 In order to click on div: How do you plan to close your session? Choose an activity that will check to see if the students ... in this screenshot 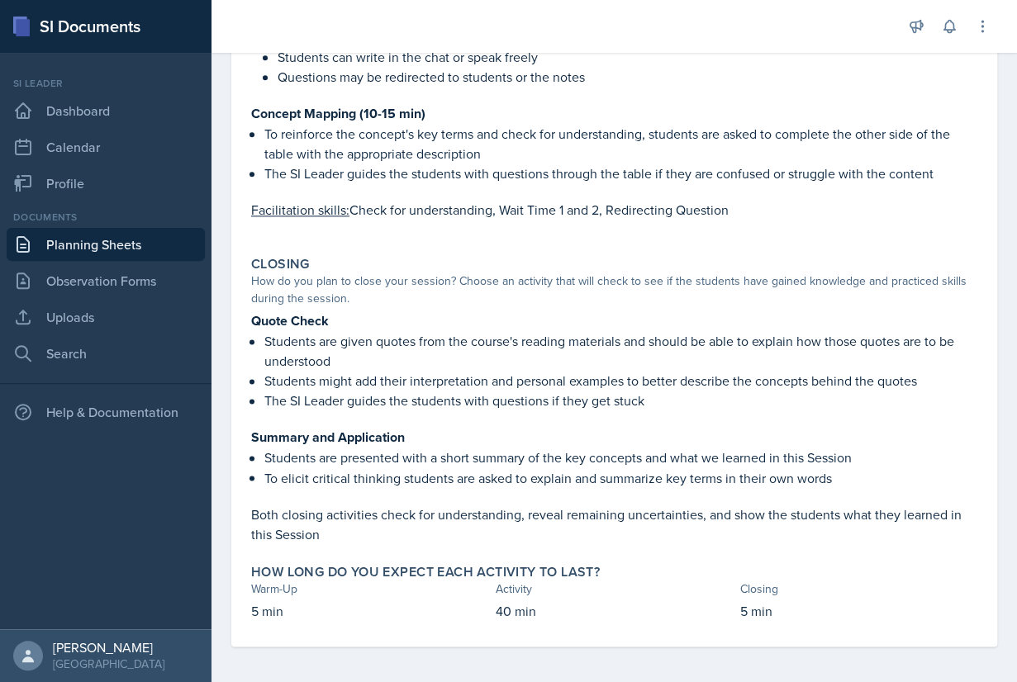, I will do `click(614, 290)`.